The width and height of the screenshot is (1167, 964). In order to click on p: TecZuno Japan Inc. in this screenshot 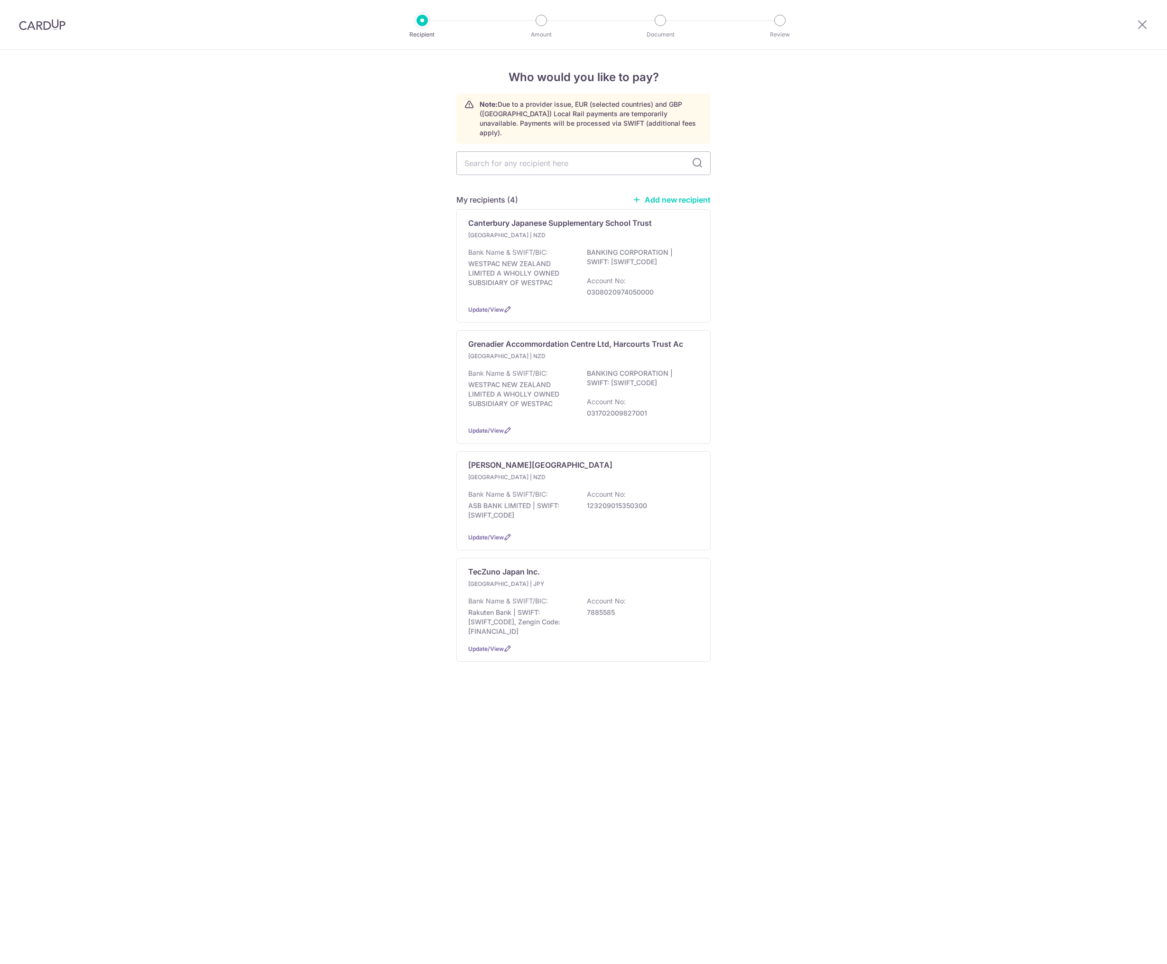, I will do `click(504, 571)`.